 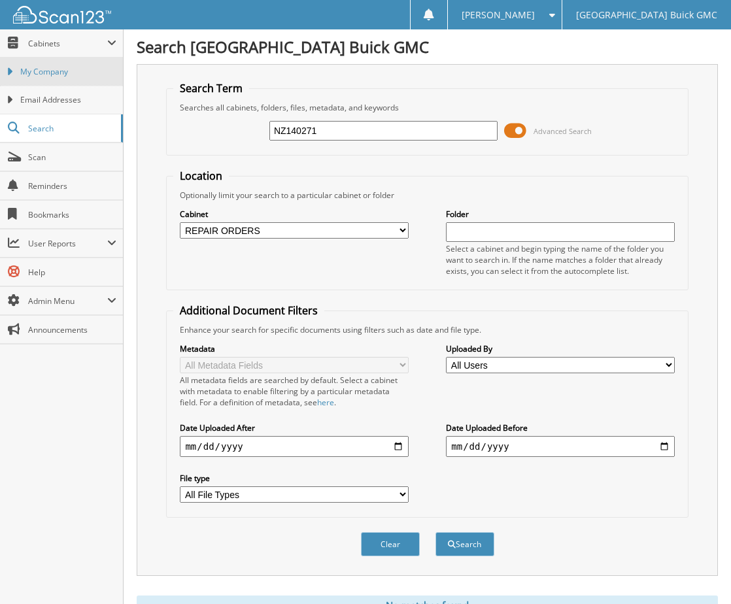 I want to click on input: end, so click(x=560, y=447).